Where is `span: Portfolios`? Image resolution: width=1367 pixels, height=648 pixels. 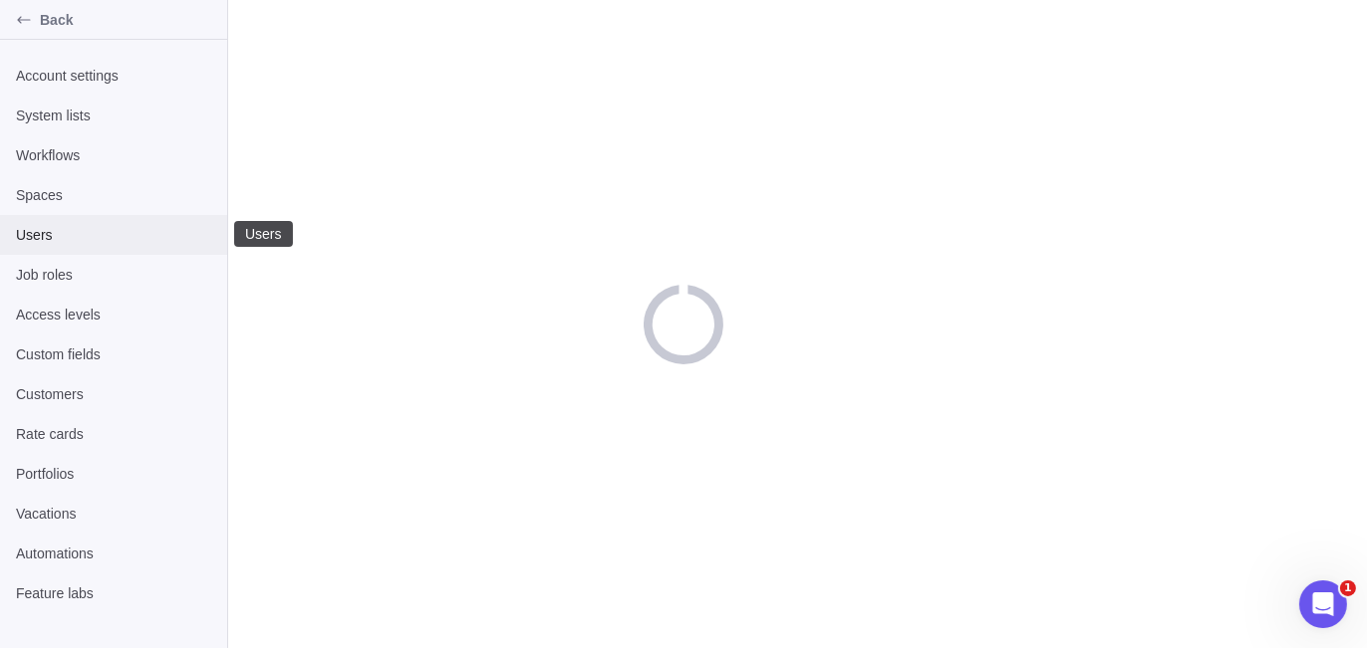
span: Portfolios is located at coordinates (114, 474).